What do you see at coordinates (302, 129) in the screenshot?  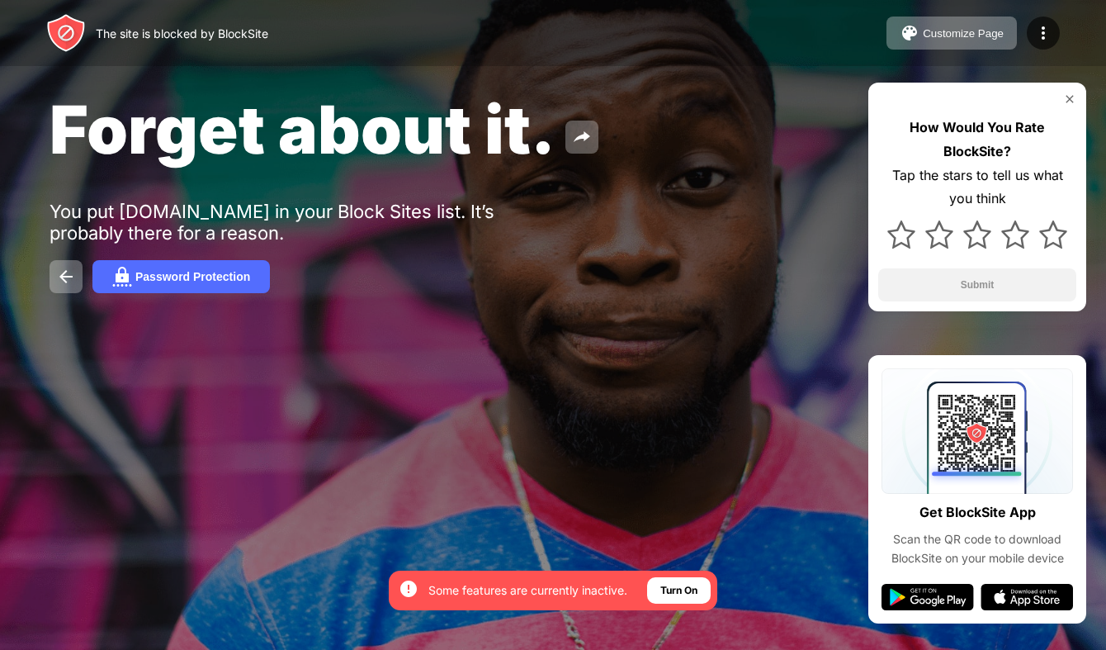 I see `span: Forget about it.` at bounding box center [302, 129].